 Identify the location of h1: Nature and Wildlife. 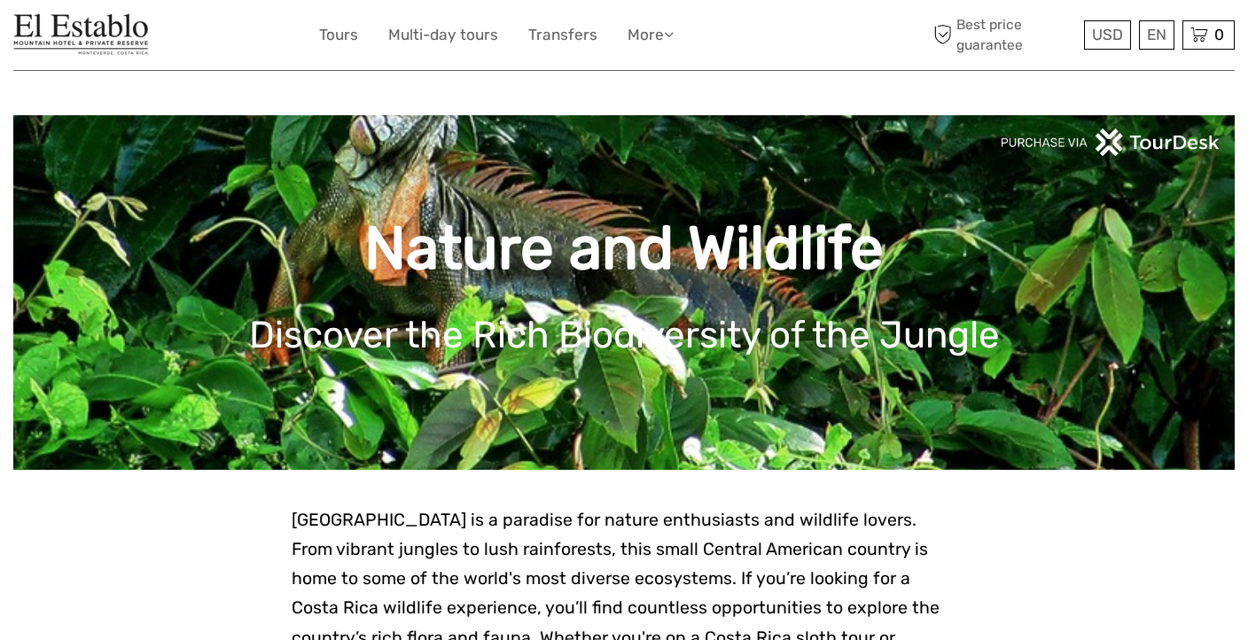
(624, 248).